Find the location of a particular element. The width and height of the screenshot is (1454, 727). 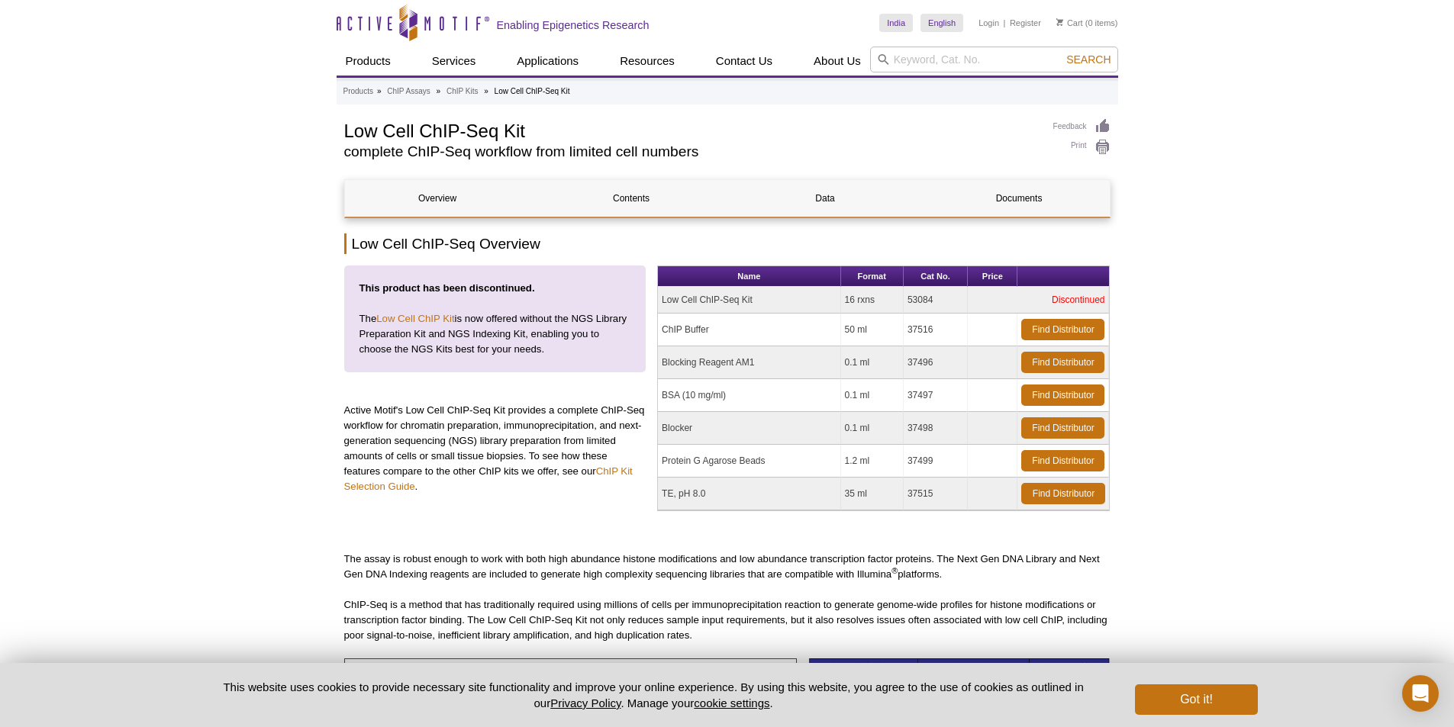

a: Contact Us is located at coordinates (744, 61).